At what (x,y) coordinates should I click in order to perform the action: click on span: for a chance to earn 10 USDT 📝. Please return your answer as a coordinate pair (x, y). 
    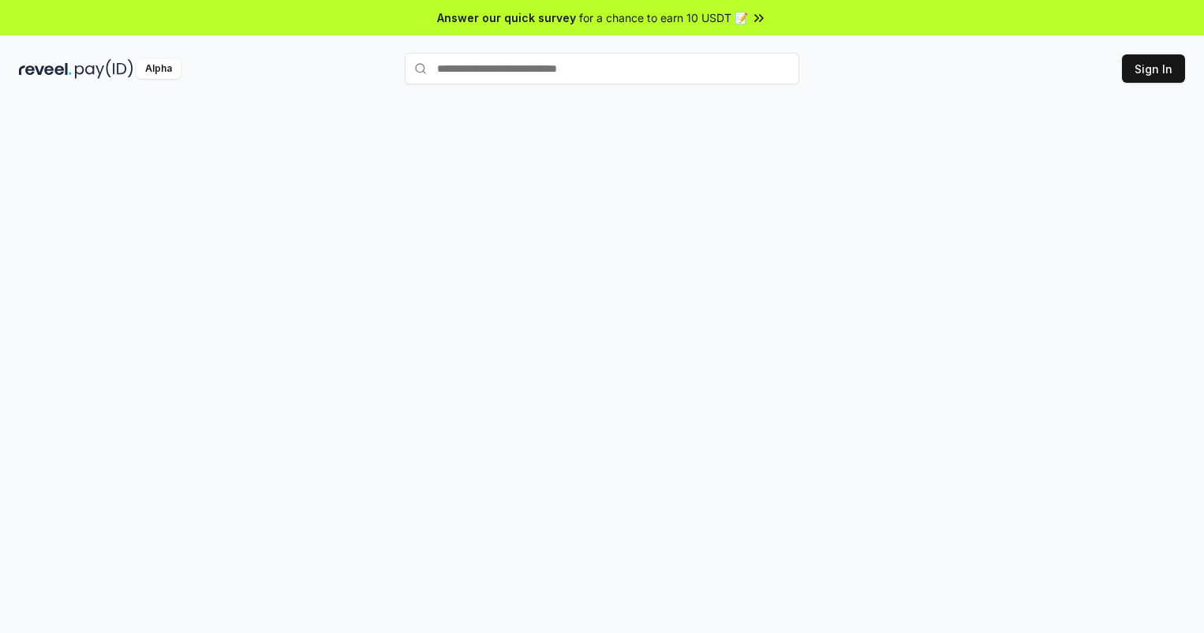
    Looking at the image, I should click on (663, 17).